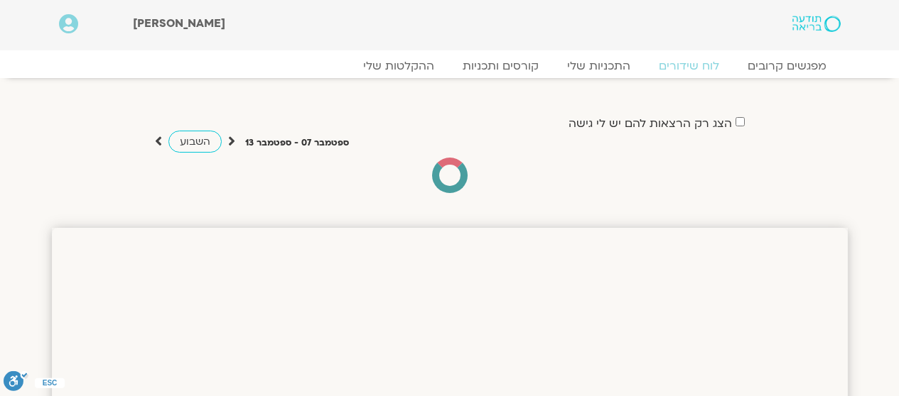 This screenshot has height=396, width=899. Describe the element at coordinates (598, 66) in the screenshot. I see `a: התכניות שלי` at that location.